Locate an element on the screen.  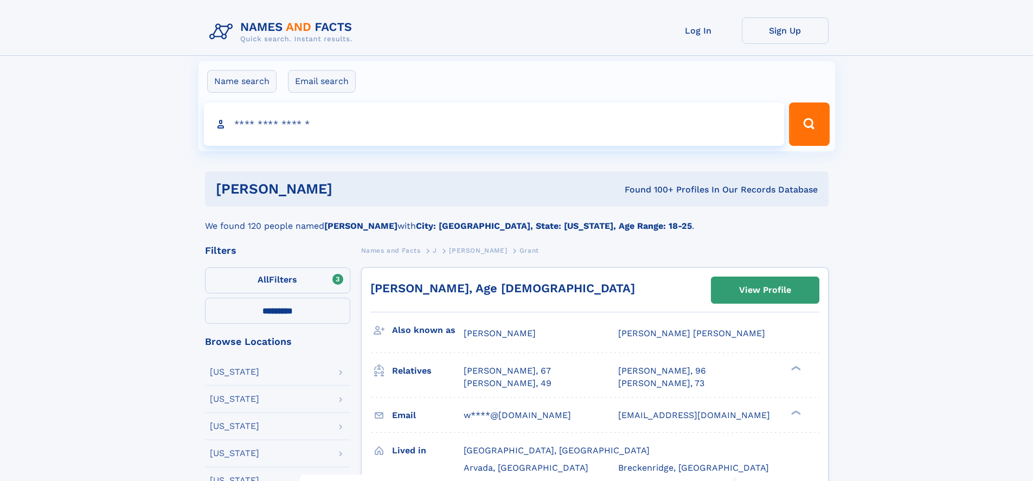
button: Search Button is located at coordinates (809, 124).